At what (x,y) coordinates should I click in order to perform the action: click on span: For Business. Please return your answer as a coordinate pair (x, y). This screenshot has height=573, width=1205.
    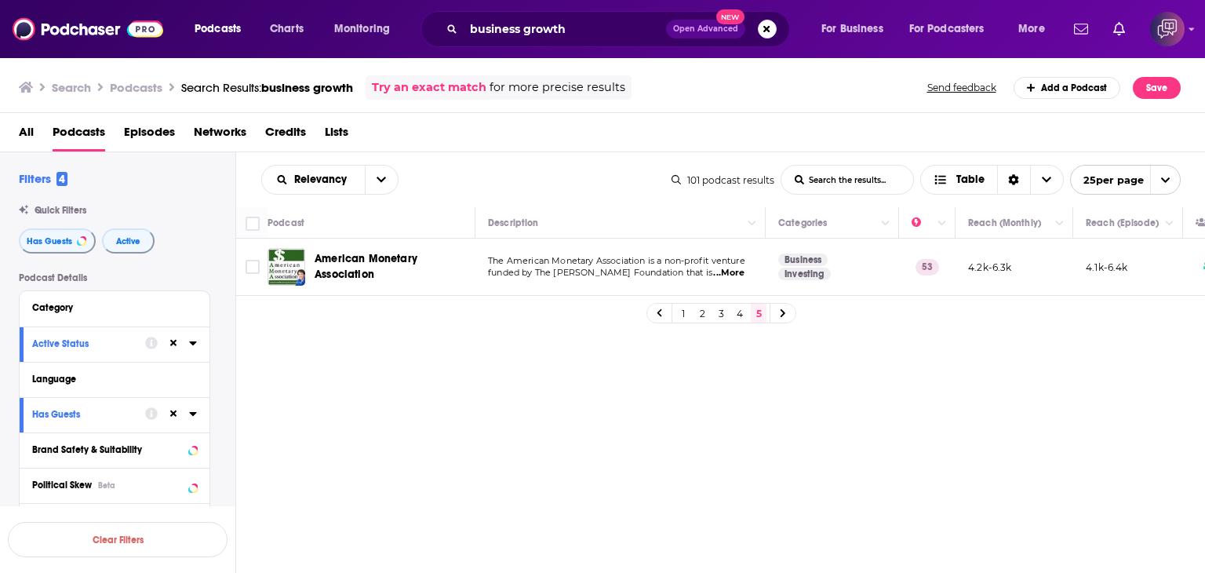
    Looking at the image, I should click on (852, 29).